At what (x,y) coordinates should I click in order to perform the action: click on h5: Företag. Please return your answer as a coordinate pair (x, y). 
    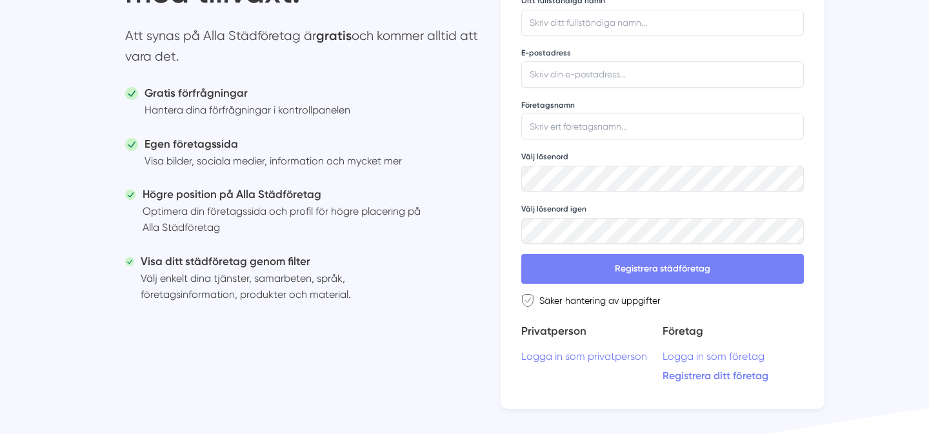
    Looking at the image, I should click on (733, 336).